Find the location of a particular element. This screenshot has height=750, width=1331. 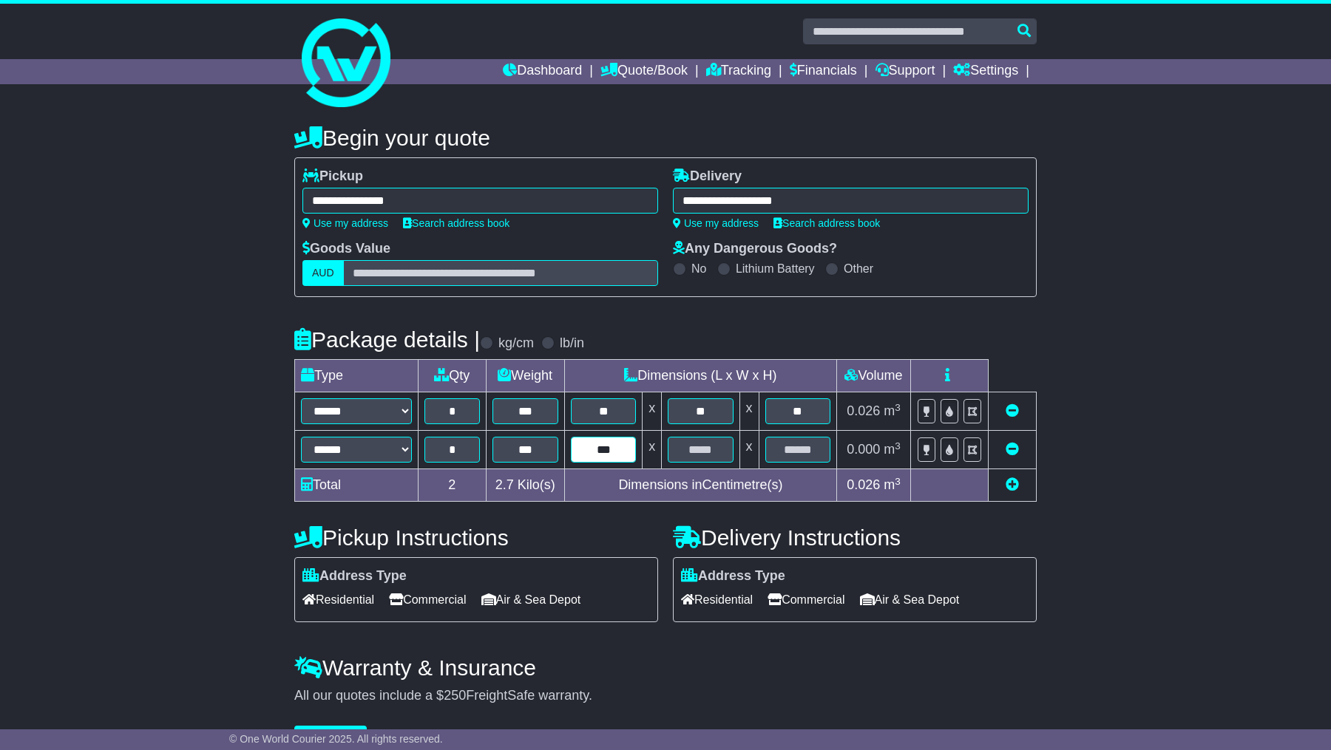

span: © One World Courier 2025. All rights reserved. is located at coordinates (336, 739).